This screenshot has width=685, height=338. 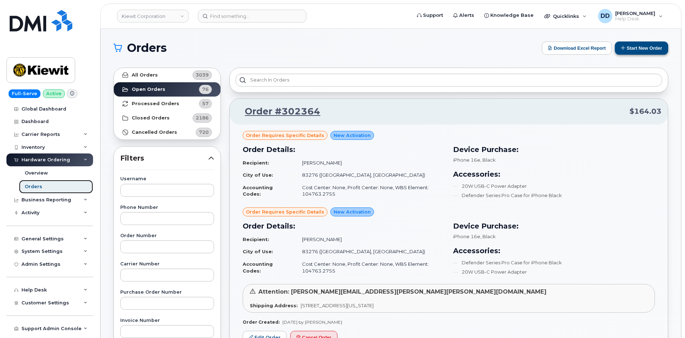 I want to click on strong: Cancelled Orders, so click(x=154, y=132).